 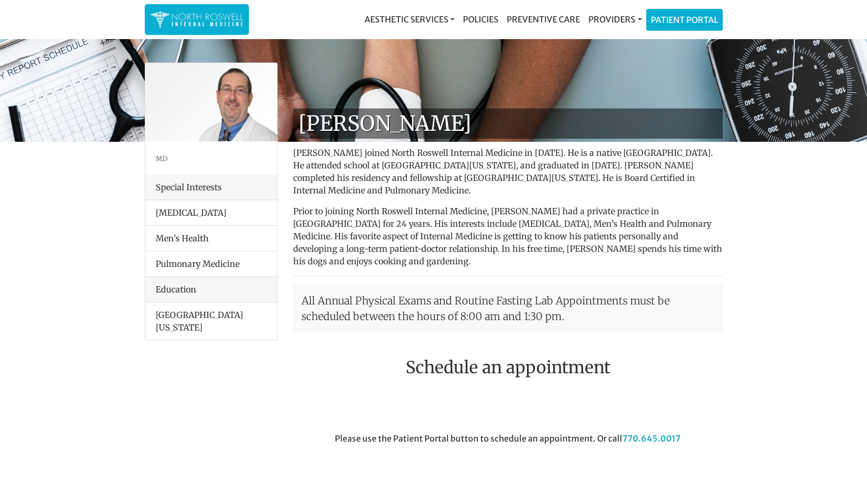 What do you see at coordinates (508, 308) in the screenshot?
I see `p: All Annual Physical Exams and Routine Fasting Lab Appointments must be scheduled between the hour...` at bounding box center [508, 308].